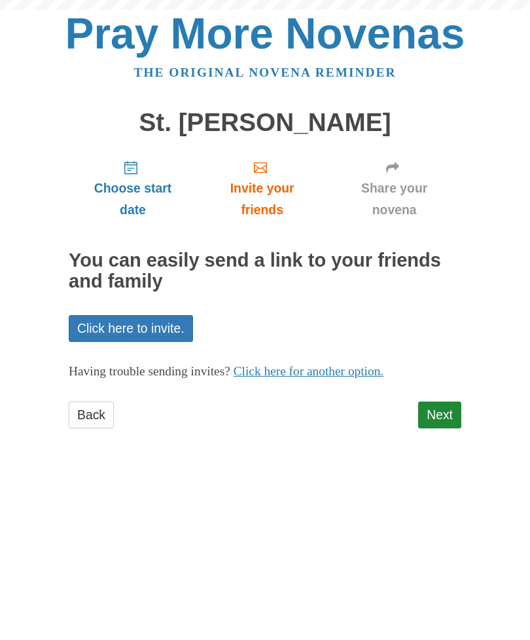 This screenshot has height=640, width=530. What do you see at coordinates (265, 271) in the screenshot?
I see `h2: You can easily send a link to your friends and family` at bounding box center [265, 271].